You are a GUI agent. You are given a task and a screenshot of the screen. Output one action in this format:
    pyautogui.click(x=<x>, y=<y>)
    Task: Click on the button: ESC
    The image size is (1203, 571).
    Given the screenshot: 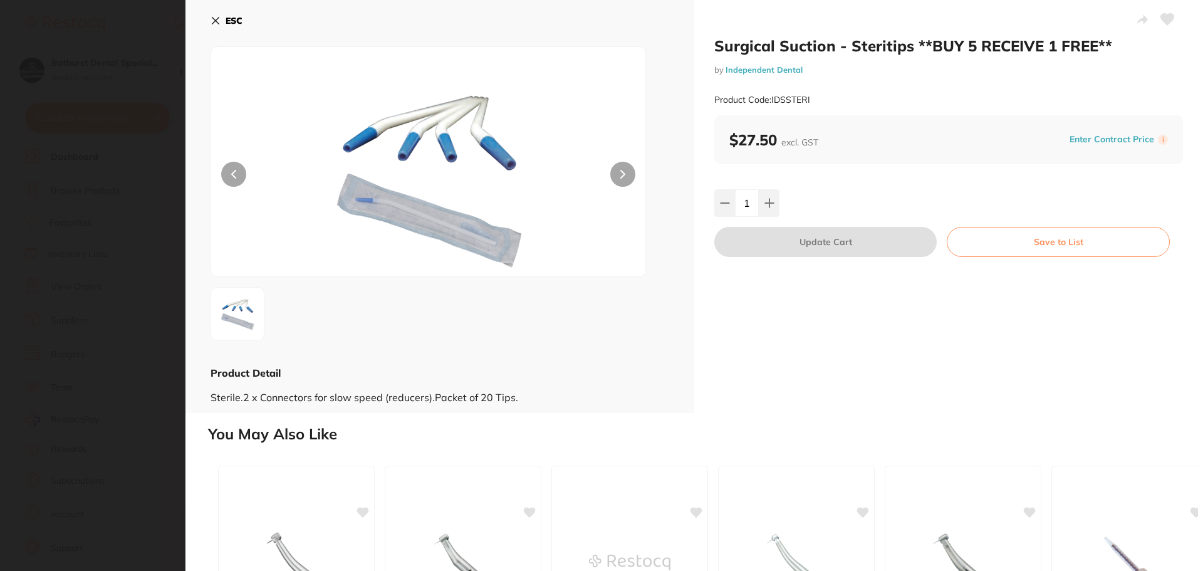 What is the action you would take?
    pyautogui.click(x=226, y=21)
    